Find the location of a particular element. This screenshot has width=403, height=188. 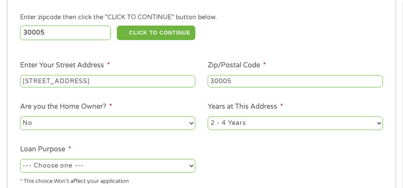

label: Years at This Address is located at coordinates (245, 107).